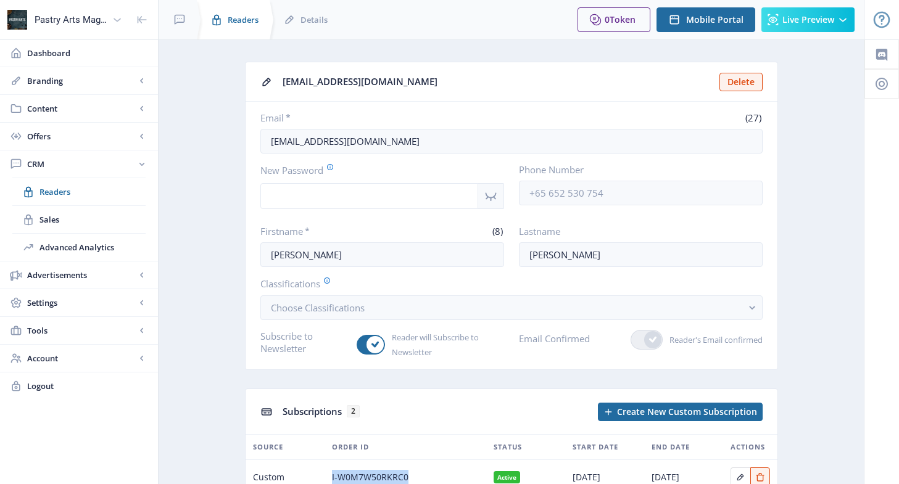  What do you see at coordinates (511, 141) in the screenshot?
I see `input: Enter reader’s email` at bounding box center [511, 141].